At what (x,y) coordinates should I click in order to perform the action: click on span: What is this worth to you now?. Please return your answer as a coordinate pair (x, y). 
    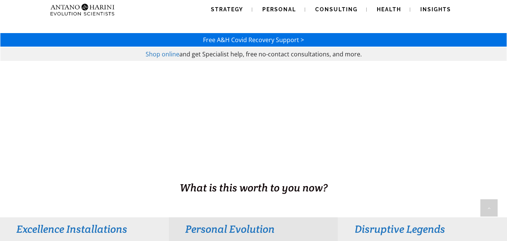
    Looking at the image, I should click on (254, 187).